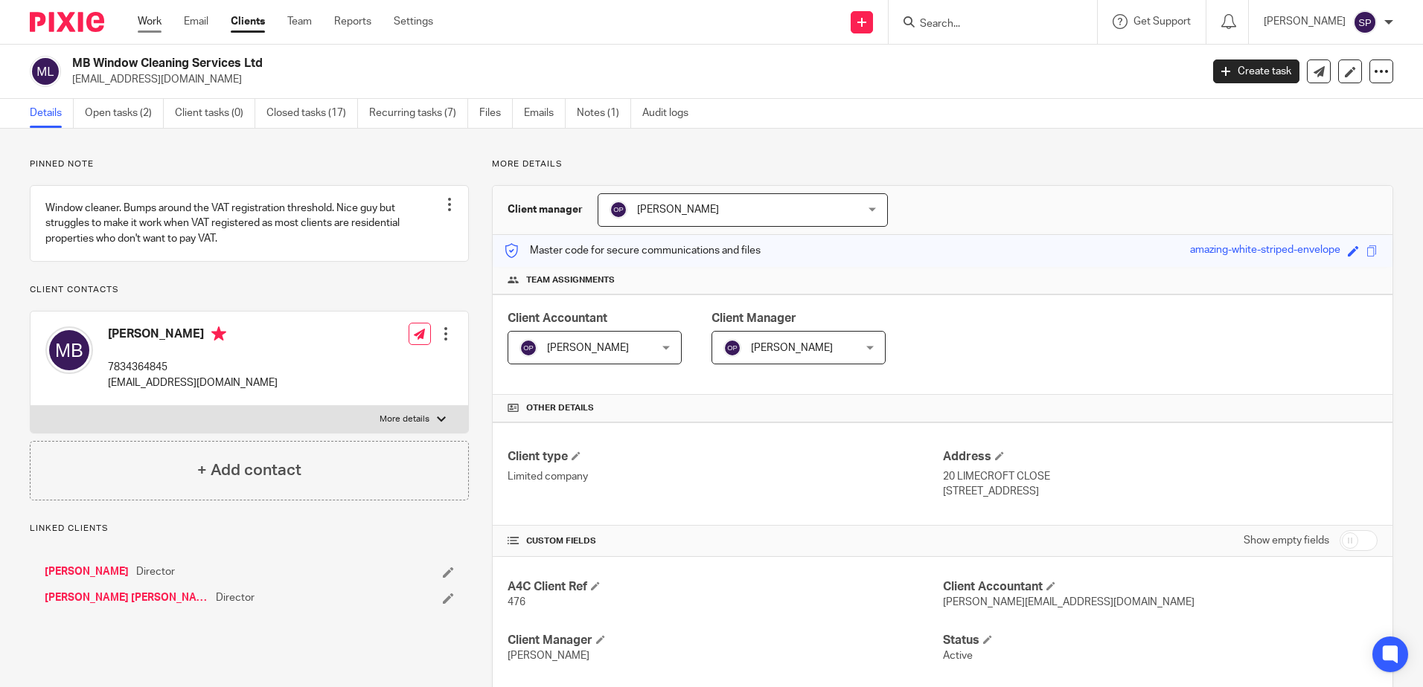 This screenshot has width=1423, height=687. Describe the element at coordinates (193, 368) in the screenshot. I see `p: 7834364845` at that location.